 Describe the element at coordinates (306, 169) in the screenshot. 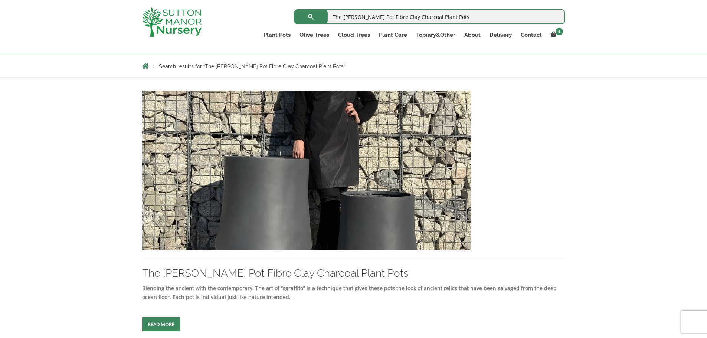

I see `a: The Bien Hoa Pot Fibre Clay Charcoal Plant Pots` at that location.